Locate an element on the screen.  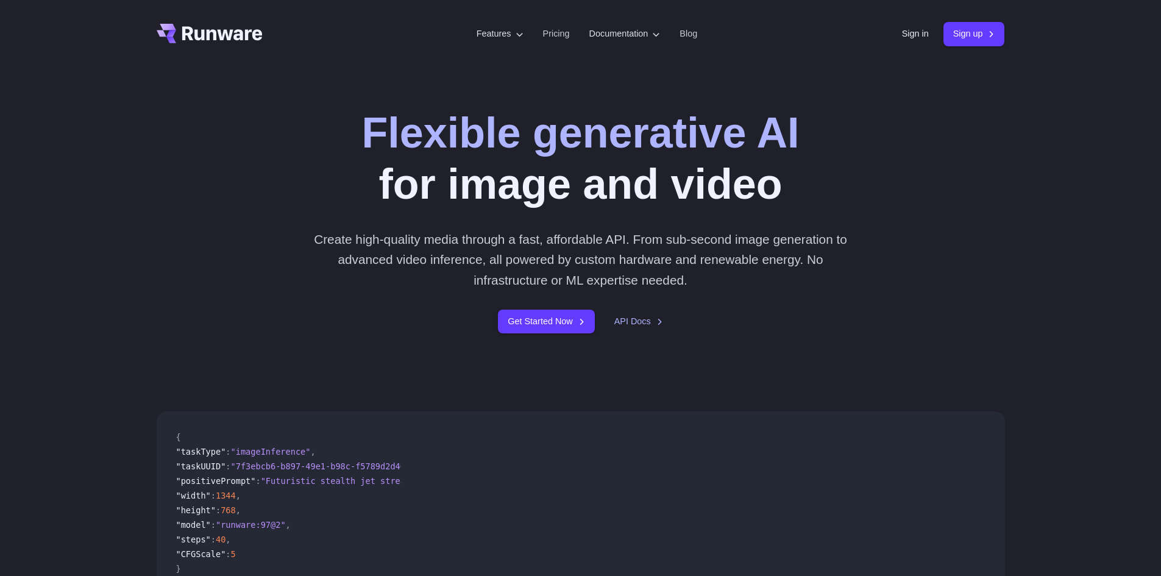
a: Sign up is located at coordinates (974, 34).